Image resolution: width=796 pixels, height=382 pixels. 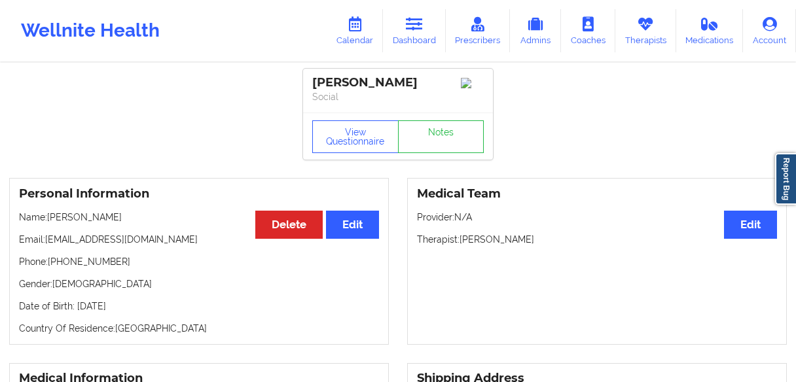 I want to click on p: Provider: N/A, so click(x=597, y=217).